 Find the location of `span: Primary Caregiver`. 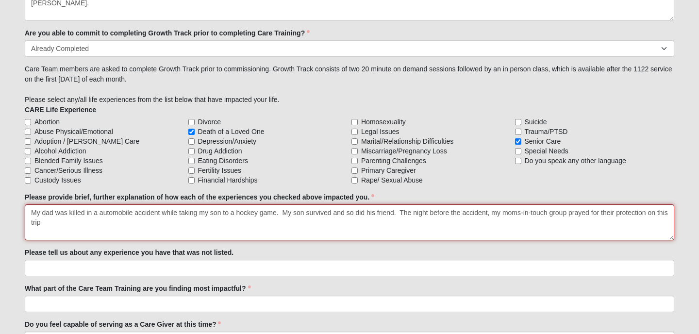

span: Primary Caregiver is located at coordinates (389, 171).